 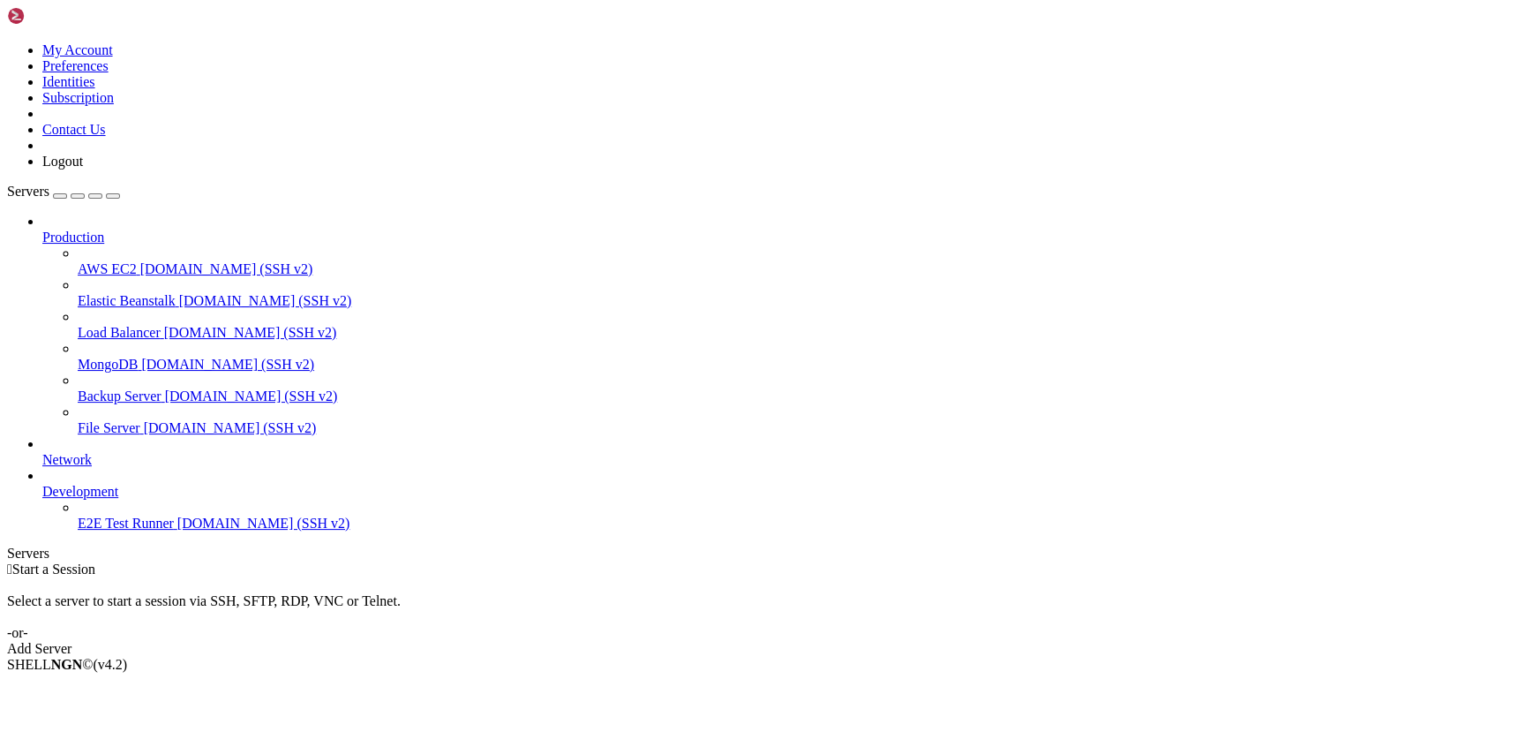 What do you see at coordinates (770, 553) in the screenshot?
I see `div: Servers` at bounding box center [770, 553].